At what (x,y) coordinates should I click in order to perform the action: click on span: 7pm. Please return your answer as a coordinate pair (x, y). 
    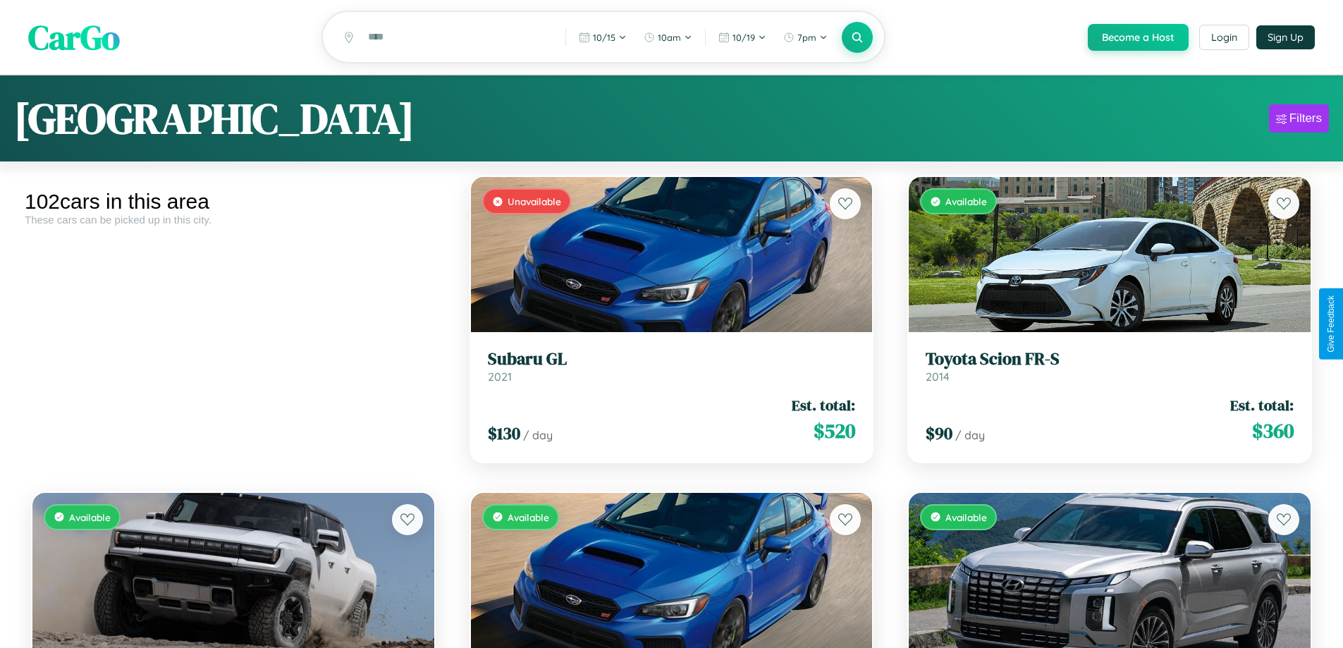
    Looking at the image, I should click on (807, 37).